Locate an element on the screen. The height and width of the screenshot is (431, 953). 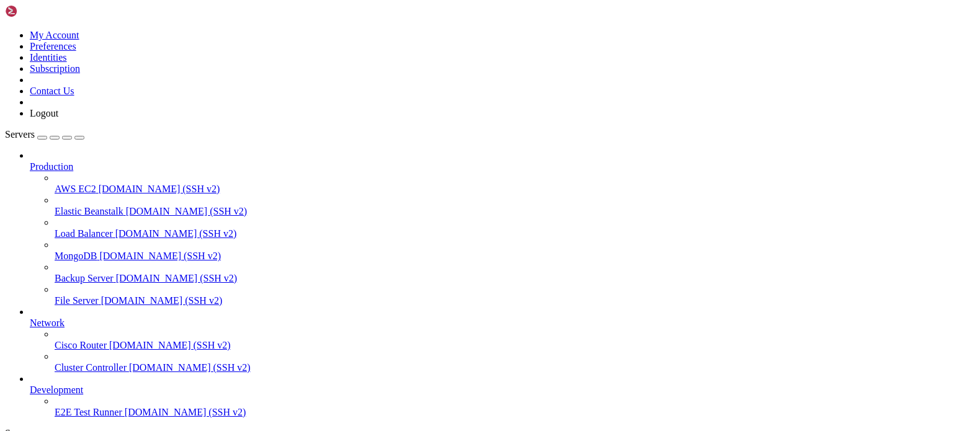
span: MongoDB is located at coordinates (76, 256).